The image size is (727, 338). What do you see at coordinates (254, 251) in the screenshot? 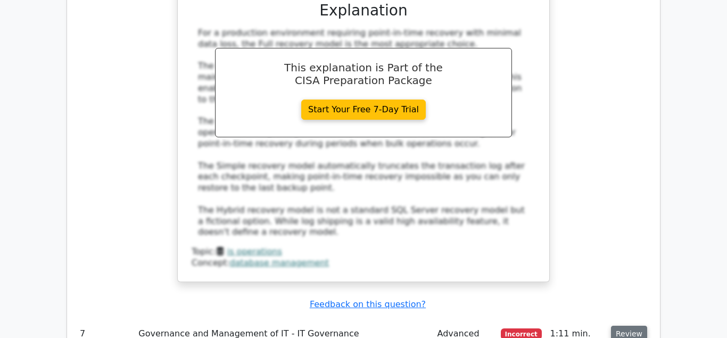
I see `a: is operations` at bounding box center [254, 251].